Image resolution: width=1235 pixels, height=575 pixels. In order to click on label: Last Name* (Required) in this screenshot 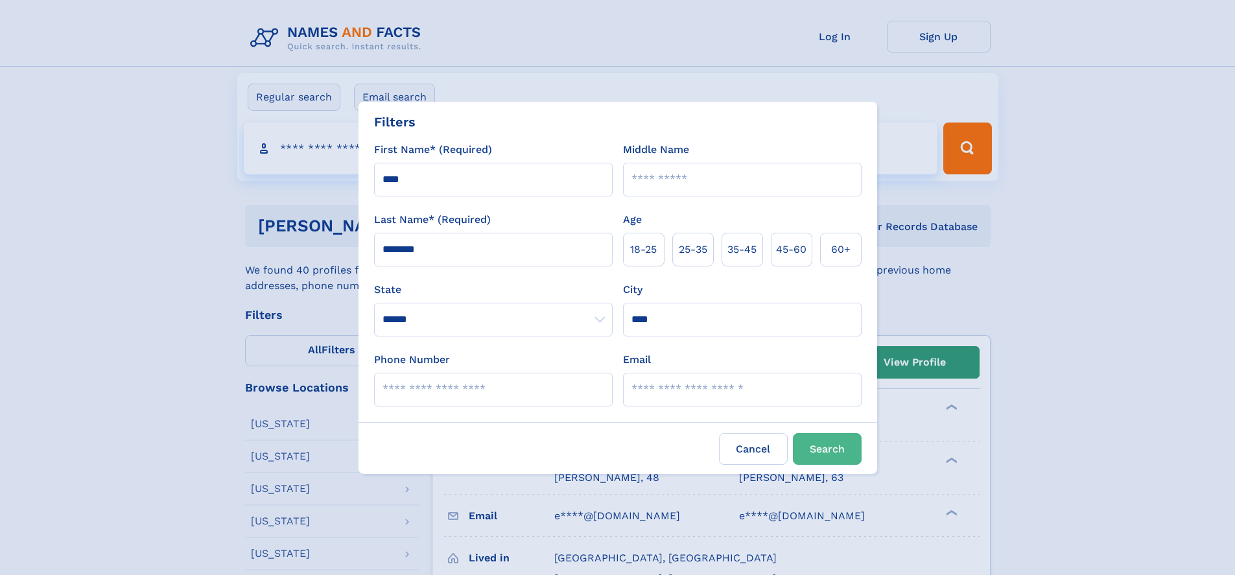, I will do `click(432, 220)`.